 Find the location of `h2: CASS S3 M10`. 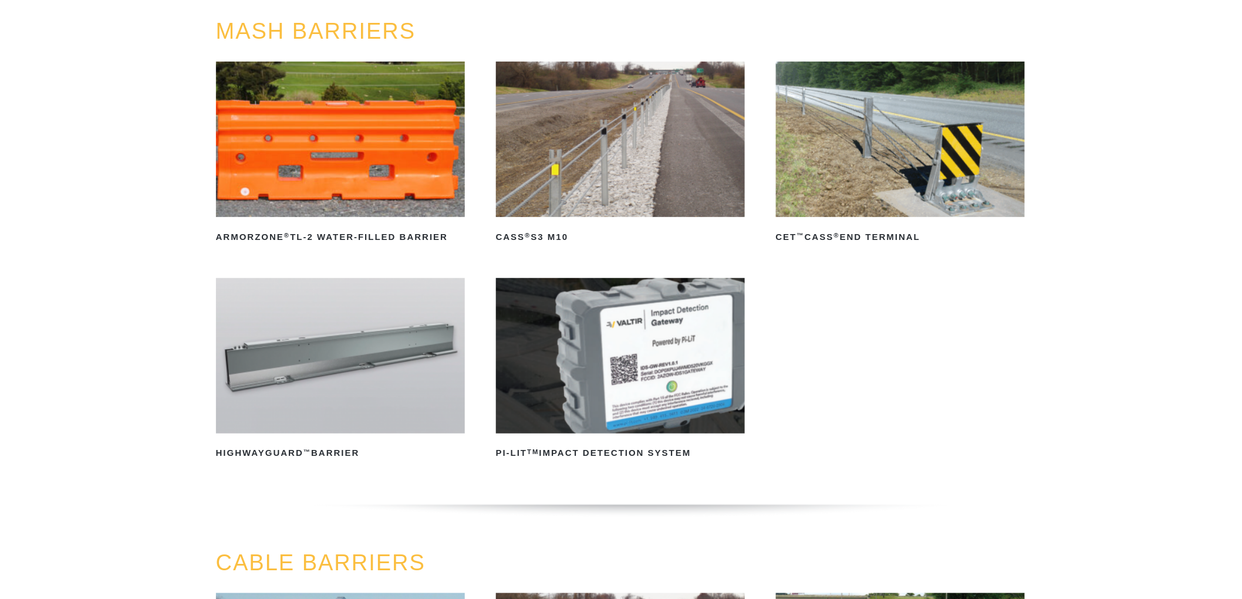

h2: CASS S3 M10 is located at coordinates (620, 237).